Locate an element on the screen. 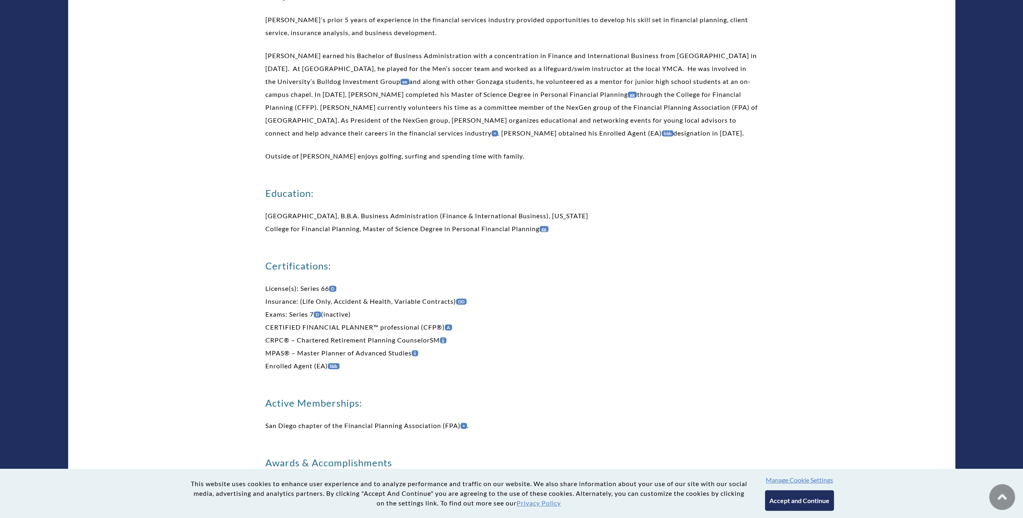 Image resolution: width=1023 pixels, height=518 pixels. a: A is located at coordinates (448, 327).